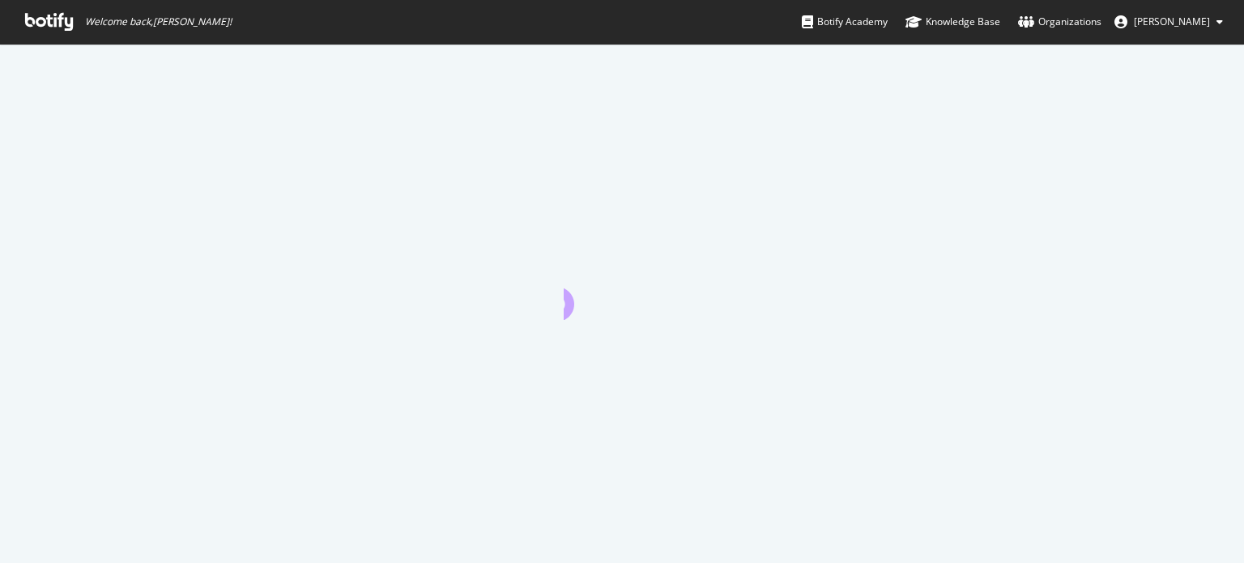  Describe the element at coordinates (1172, 21) in the screenshot. I see `span: Alexandre Laffin` at that location.